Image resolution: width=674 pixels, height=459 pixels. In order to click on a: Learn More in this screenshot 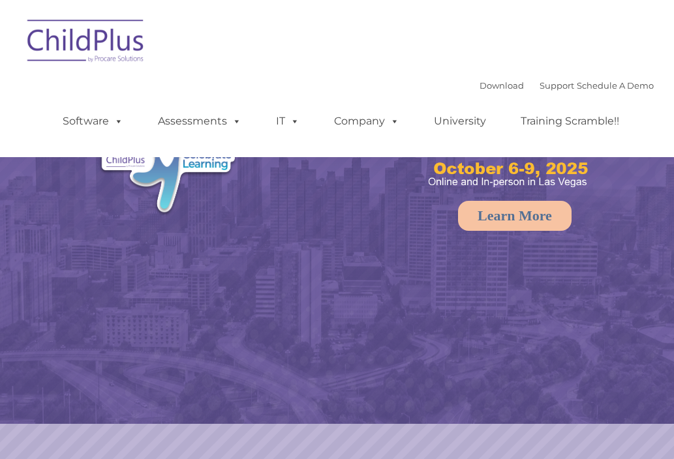, I will do `click(515, 216)`.